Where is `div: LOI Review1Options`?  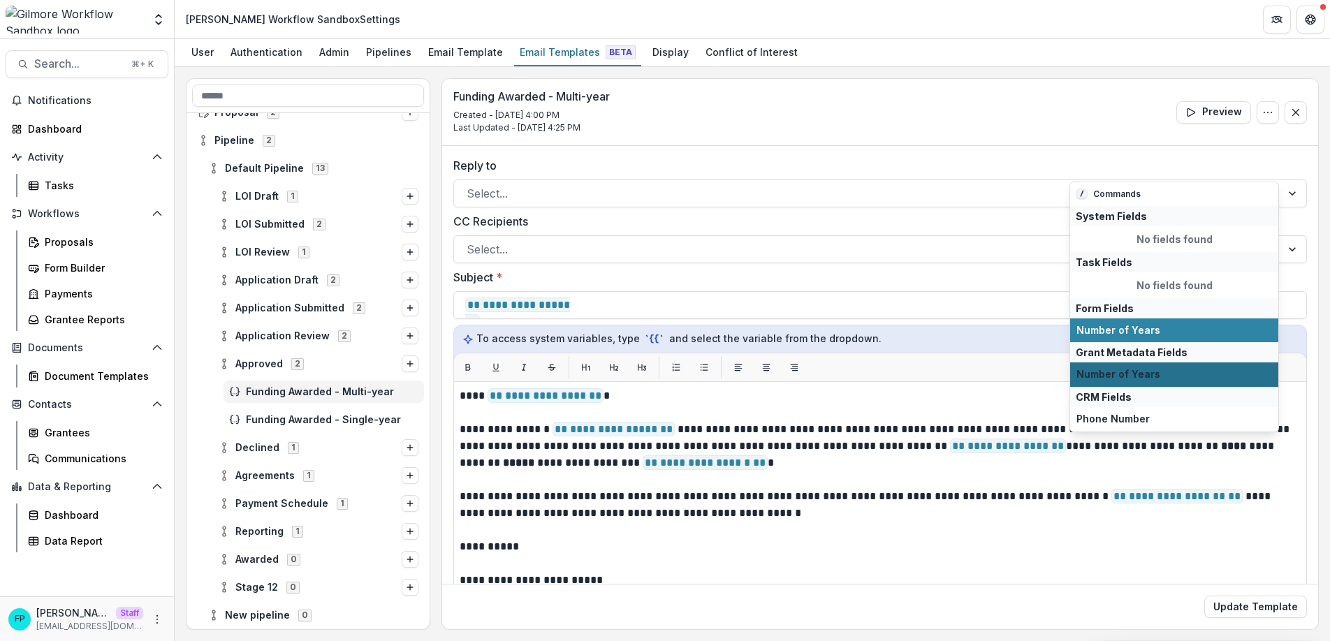 div: LOI Review1Options is located at coordinates (318, 252).